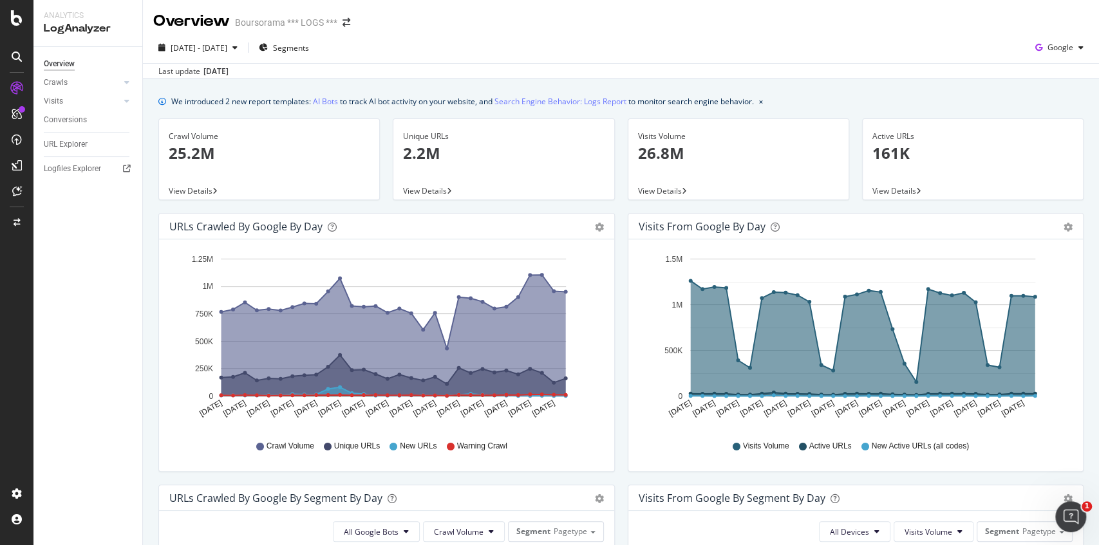 This screenshot has width=1099, height=545. What do you see at coordinates (325, 101) in the screenshot?
I see `a: AI Bots` at bounding box center [325, 101].